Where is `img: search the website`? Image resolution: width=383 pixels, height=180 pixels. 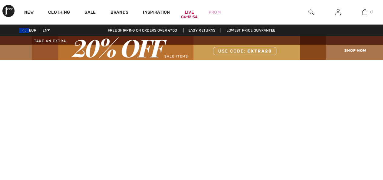
img: search the website is located at coordinates (311, 12).